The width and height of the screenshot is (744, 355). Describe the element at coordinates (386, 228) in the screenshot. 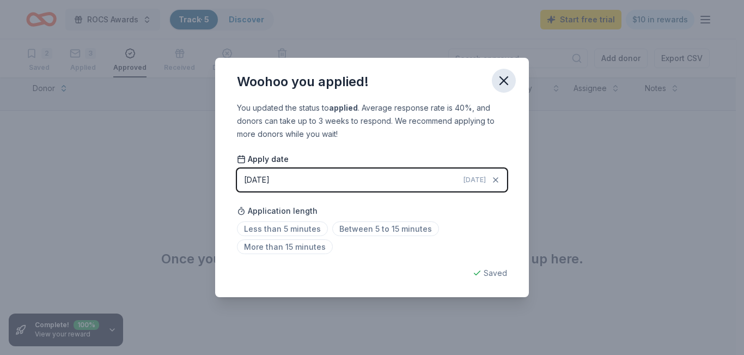

I see `span: Between 5 to 15 minutes` at that location.